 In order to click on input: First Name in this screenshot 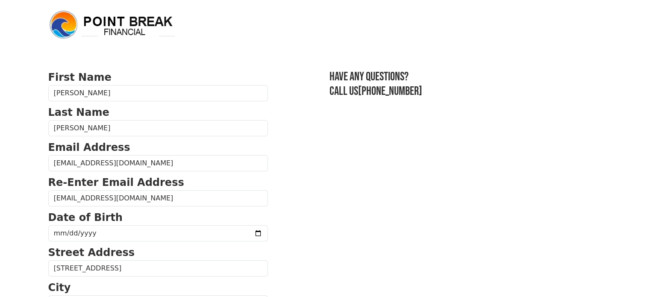, I will do `click(158, 93)`.